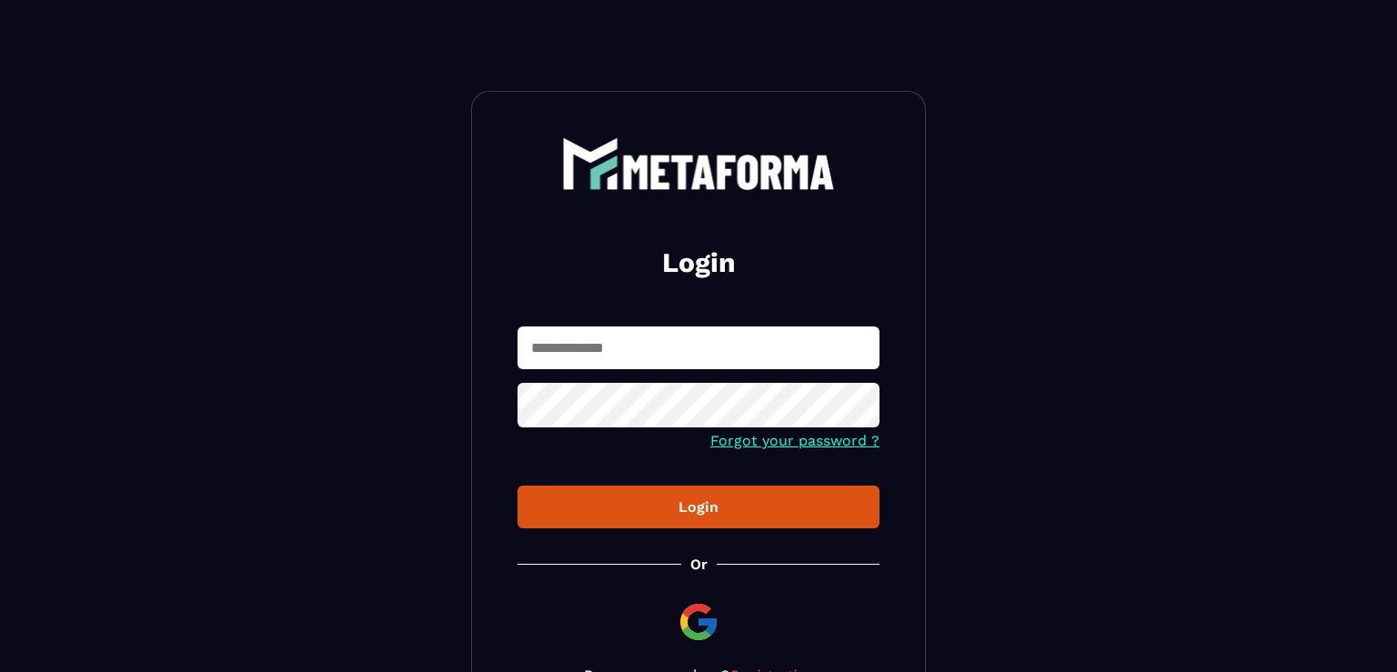 This screenshot has height=672, width=1397. Describe the element at coordinates (795, 440) in the screenshot. I see `a: Forgot your password ?` at that location.